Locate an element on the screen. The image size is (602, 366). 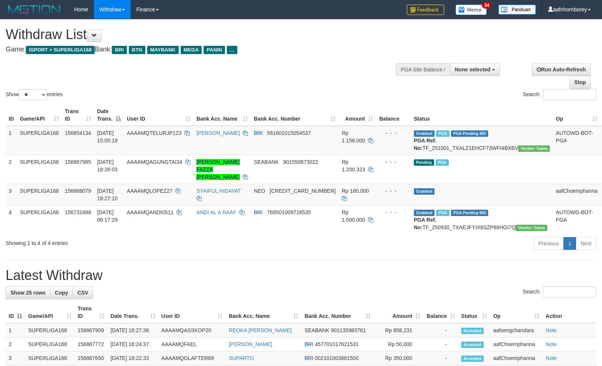
a: ANDI AL A RAAF is located at coordinates (216, 212).